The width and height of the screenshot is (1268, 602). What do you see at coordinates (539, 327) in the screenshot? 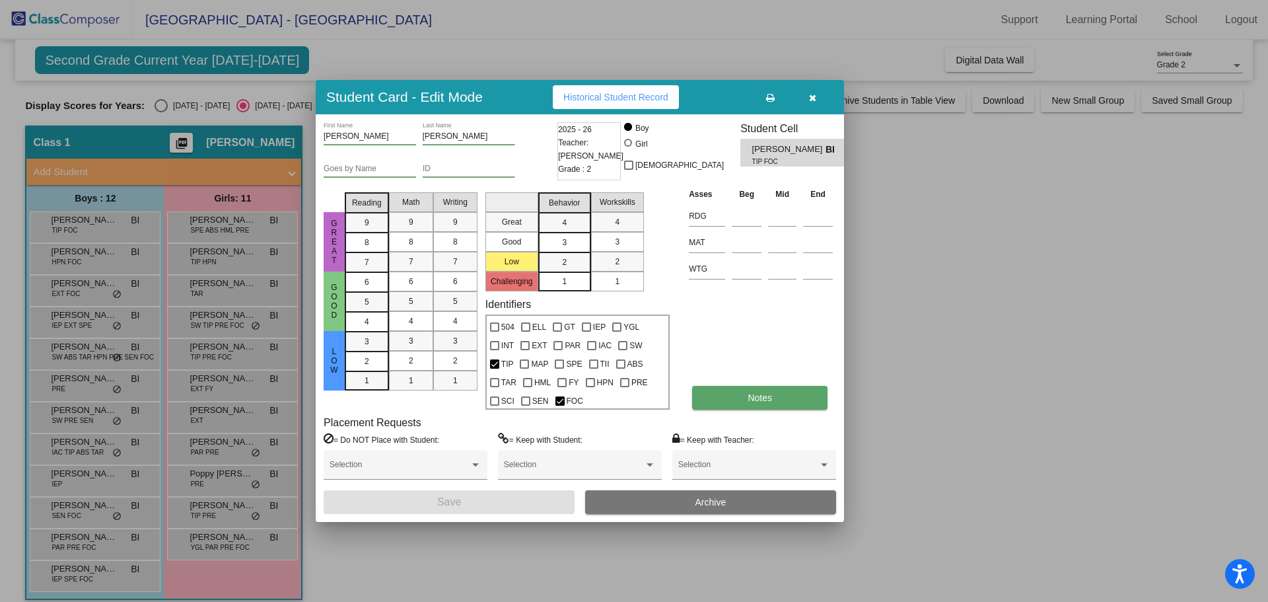
I see `span: ELL` at bounding box center [539, 327].